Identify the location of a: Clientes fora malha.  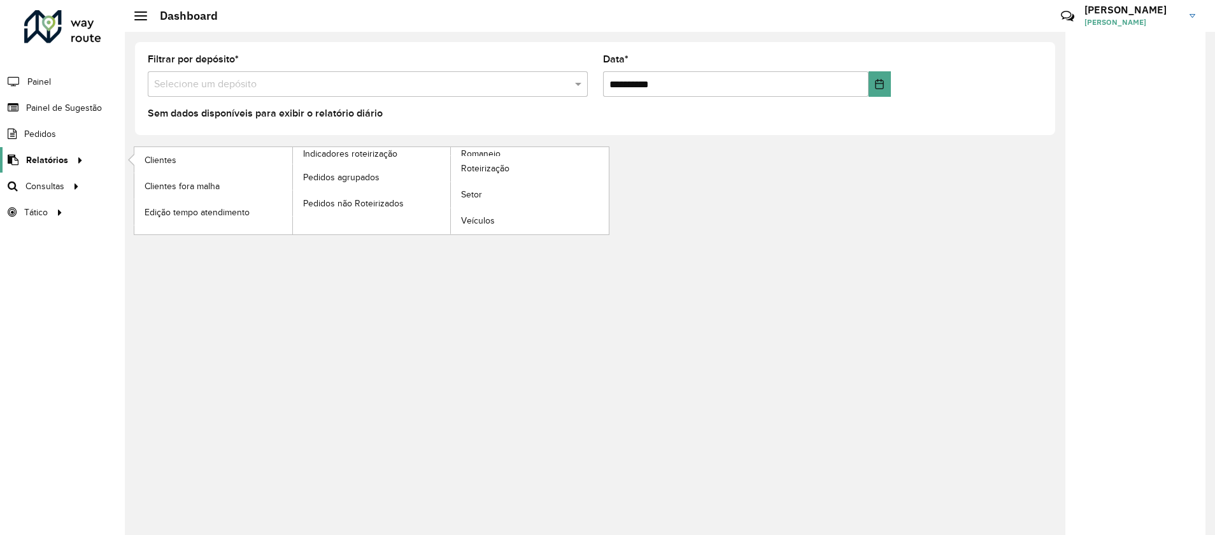
(213, 186).